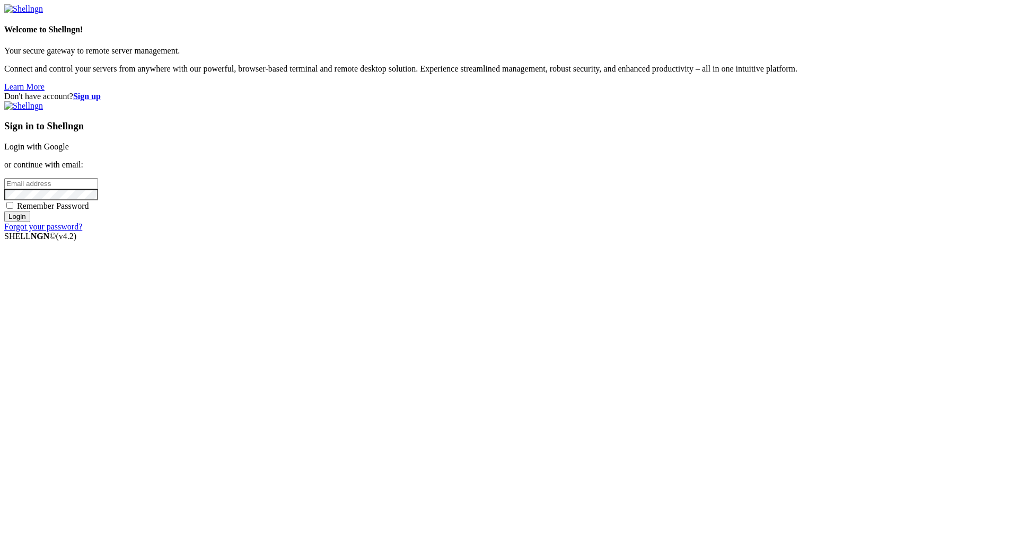  Describe the element at coordinates (17, 216) in the screenshot. I see `input: Login` at that location.